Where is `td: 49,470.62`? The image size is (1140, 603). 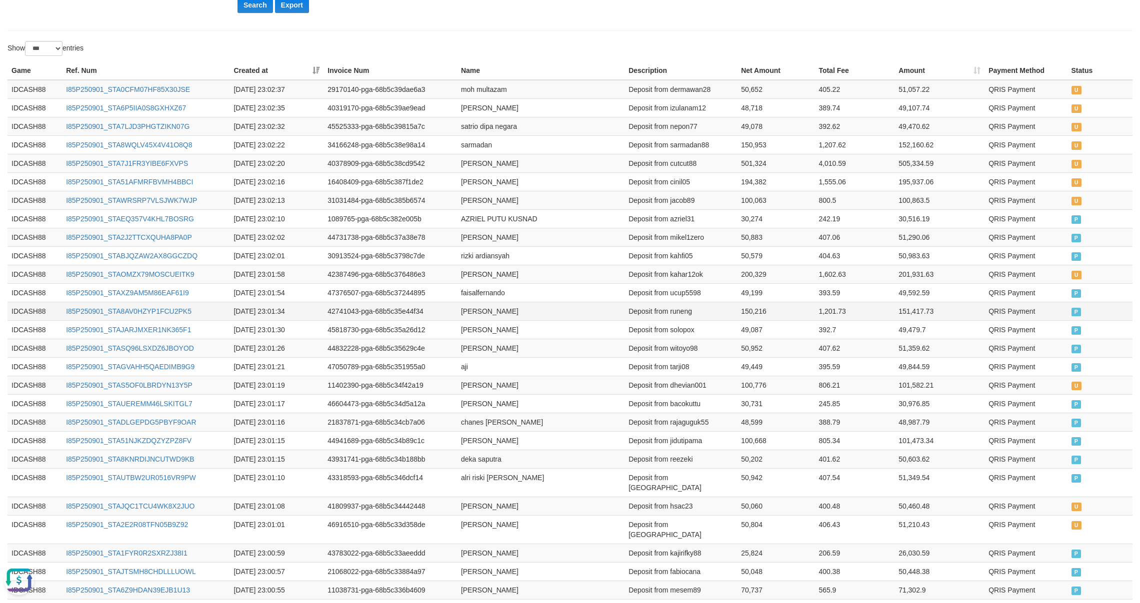
td: 49,470.62 is located at coordinates (939, 126).